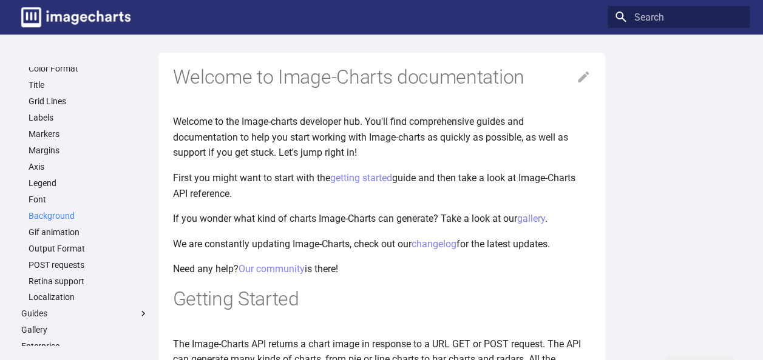  I want to click on a: Enterprise, so click(85, 347).